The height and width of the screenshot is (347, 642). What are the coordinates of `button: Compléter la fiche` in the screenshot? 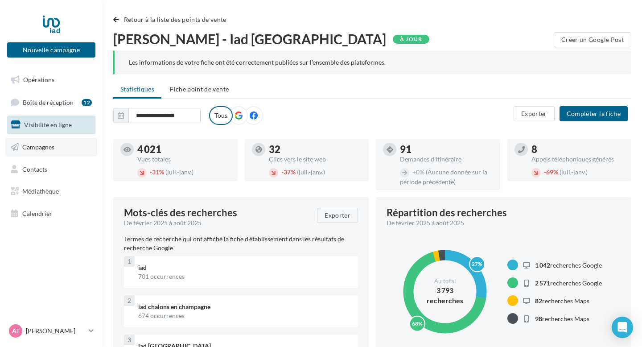 It's located at (594, 114).